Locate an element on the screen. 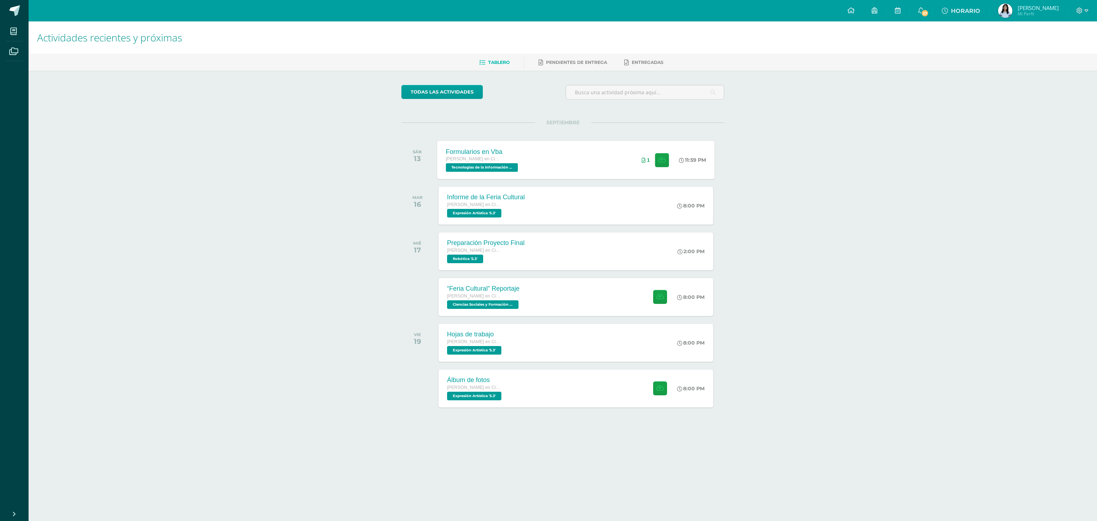  a: Entregadas is located at coordinates (644, 62).